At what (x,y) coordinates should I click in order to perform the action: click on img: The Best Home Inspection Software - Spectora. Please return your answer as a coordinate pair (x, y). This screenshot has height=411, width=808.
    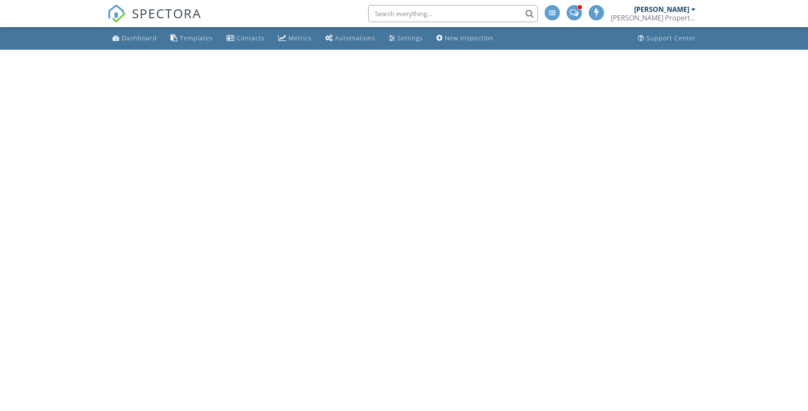
    Looking at the image, I should click on (117, 14).